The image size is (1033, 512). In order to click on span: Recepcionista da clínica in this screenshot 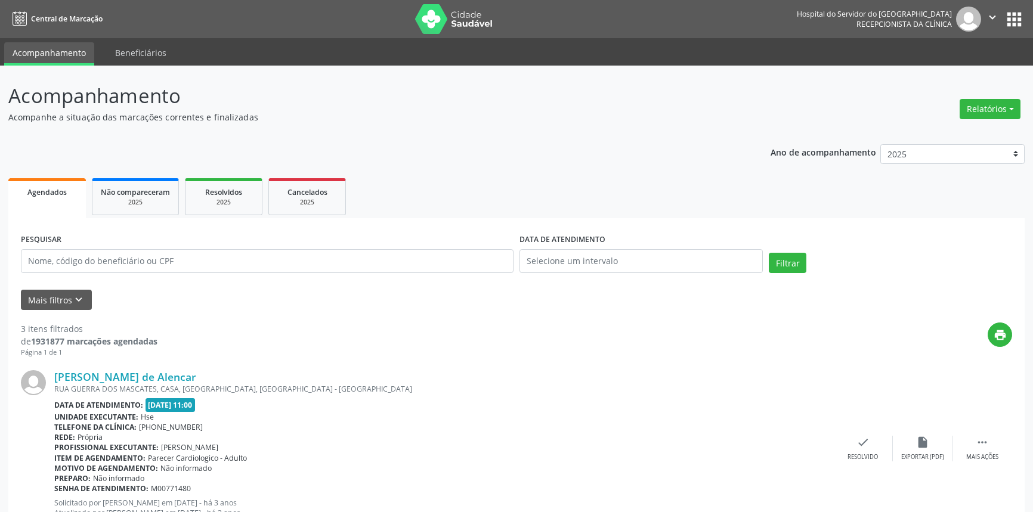, I will do `click(904, 24)`.